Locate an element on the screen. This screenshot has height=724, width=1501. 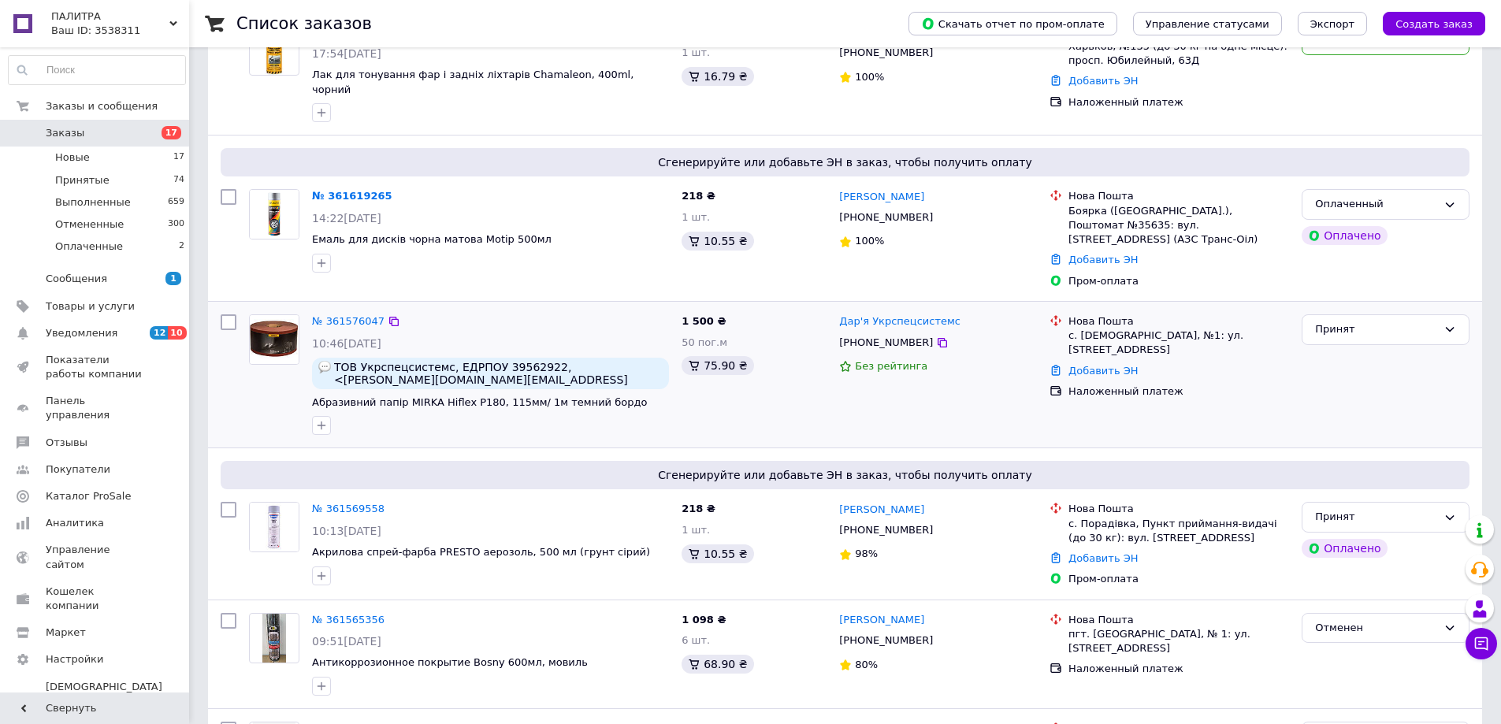
div: 75.90 ₴ is located at coordinates (717, 366).